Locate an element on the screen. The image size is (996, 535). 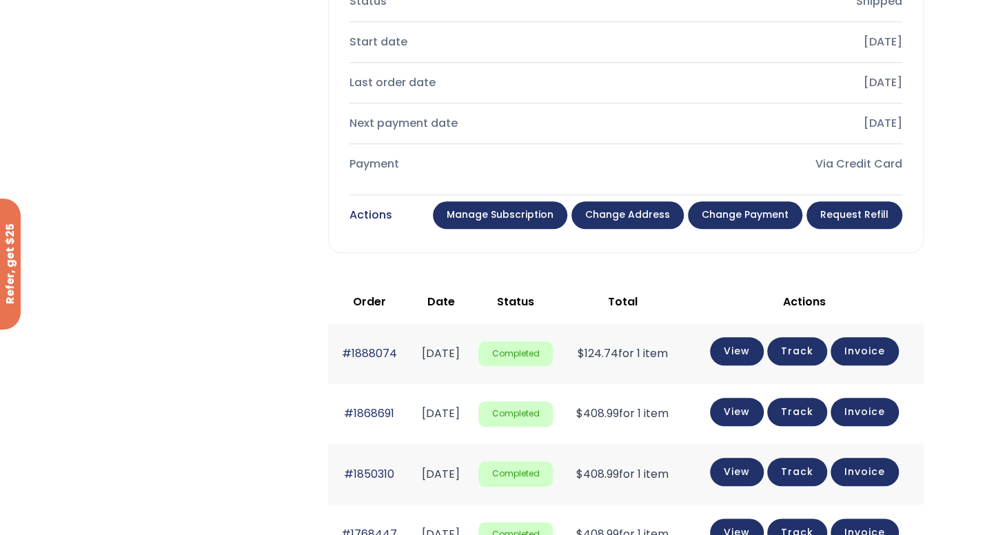
a: #1868691 is located at coordinates (369, 413).